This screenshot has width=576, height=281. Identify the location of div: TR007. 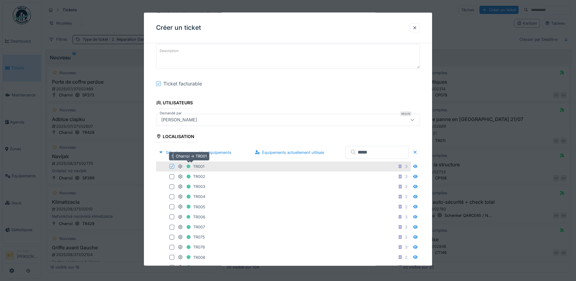
(191, 227).